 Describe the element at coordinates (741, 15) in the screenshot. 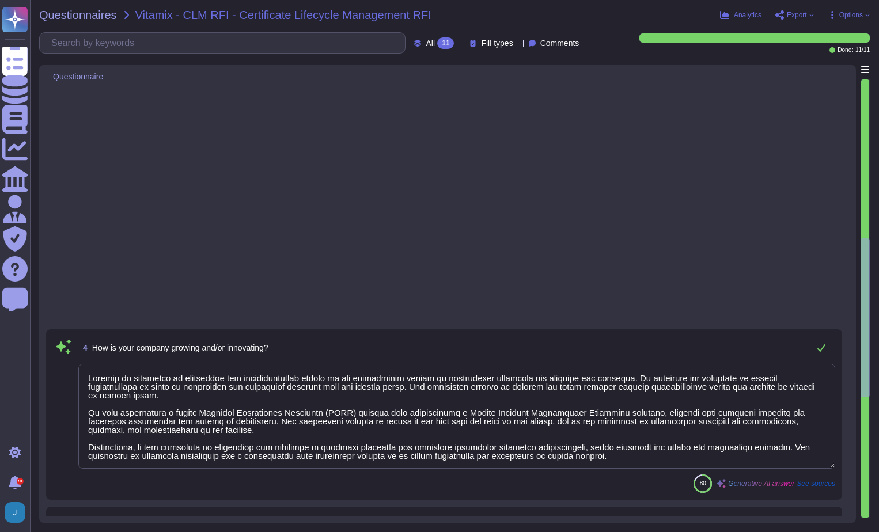

I see `button: Analytics` at that location.